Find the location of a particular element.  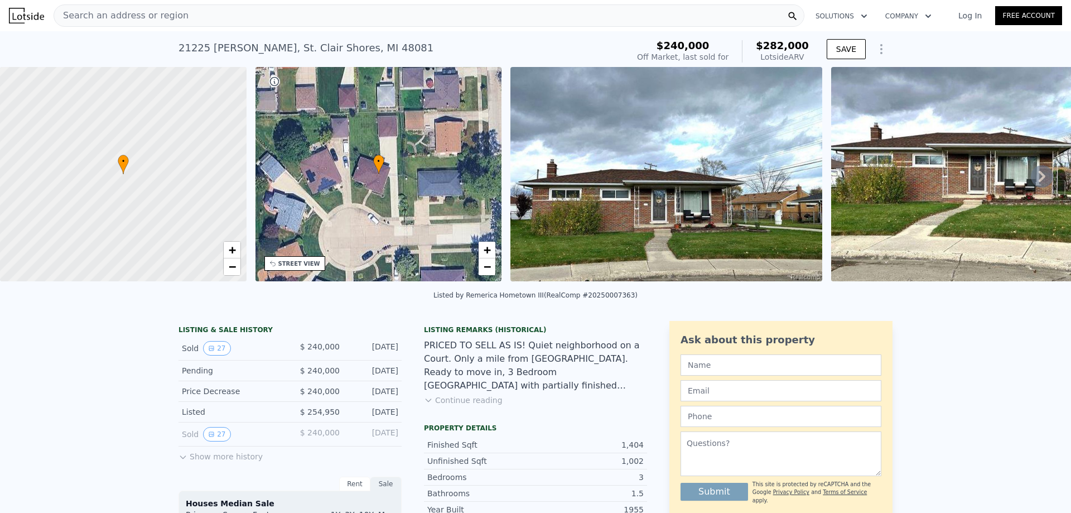

div: Pending is located at coordinates (232, 371).